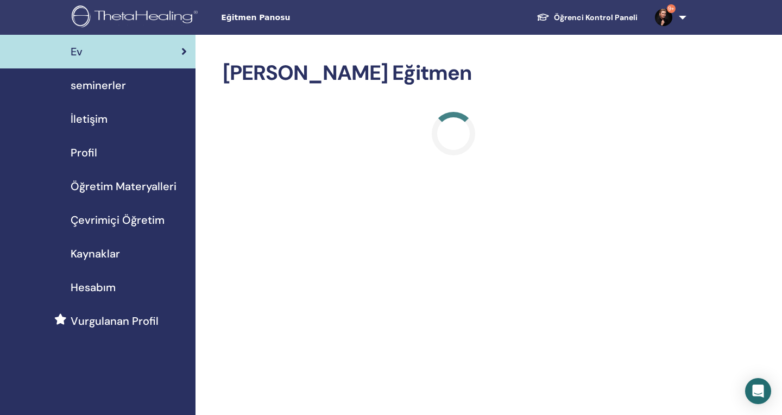 This screenshot has width=782, height=415. What do you see at coordinates (84, 153) in the screenshot?
I see `span: Profil` at bounding box center [84, 153].